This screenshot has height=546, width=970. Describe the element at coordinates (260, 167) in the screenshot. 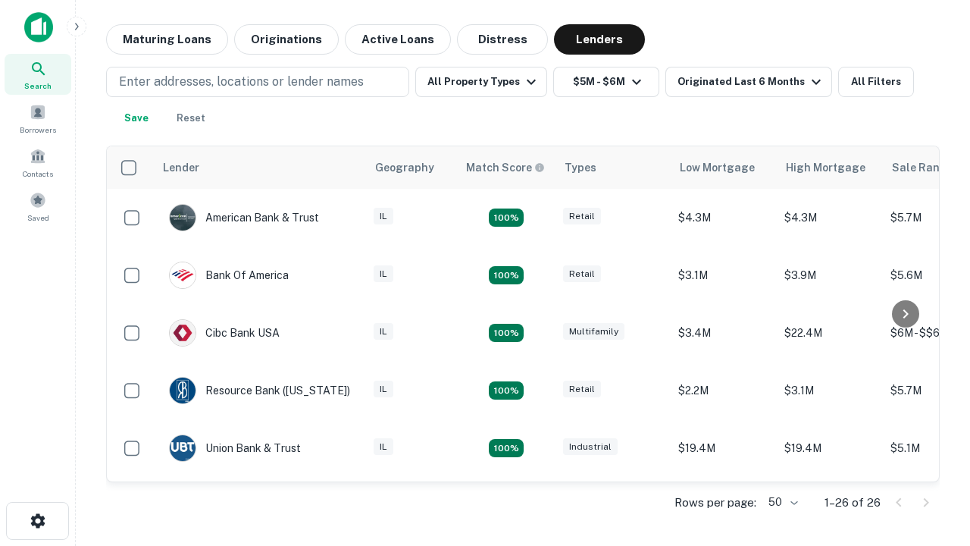

I see `th: Lender` at that location.